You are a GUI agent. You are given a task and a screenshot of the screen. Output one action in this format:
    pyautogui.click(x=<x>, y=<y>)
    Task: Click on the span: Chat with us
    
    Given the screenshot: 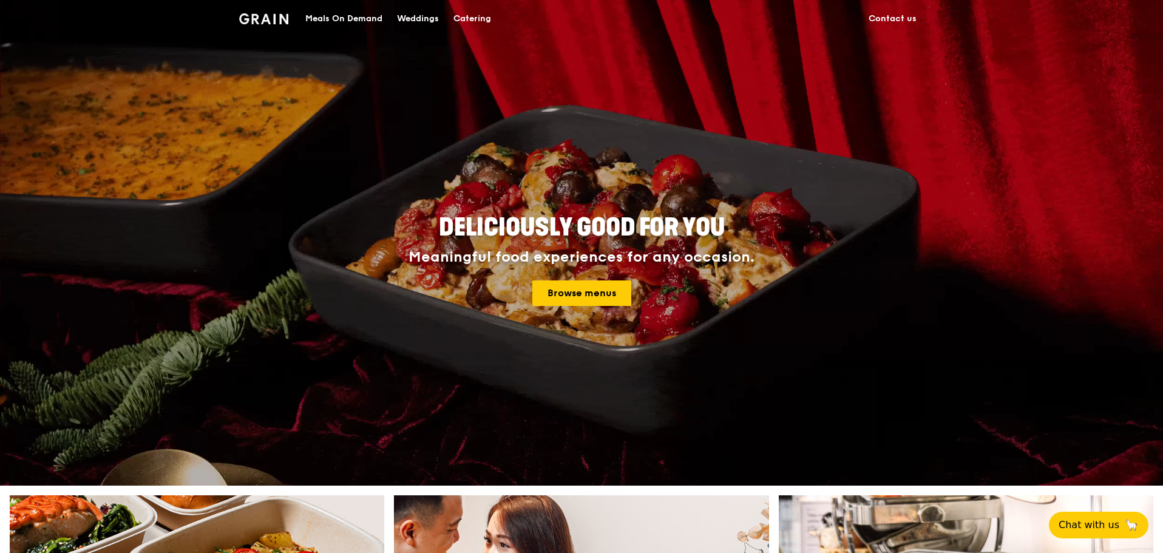 What is the action you would take?
    pyautogui.click(x=1089, y=525)
    